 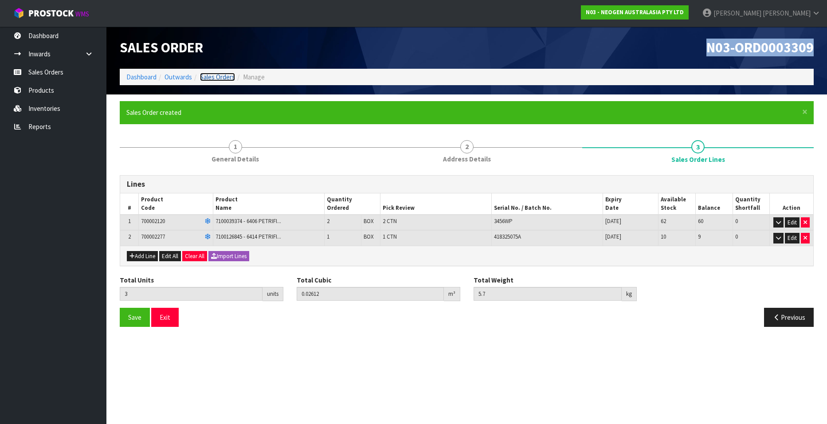 I want to click on a: Outwards, so click(x=178, y=77).